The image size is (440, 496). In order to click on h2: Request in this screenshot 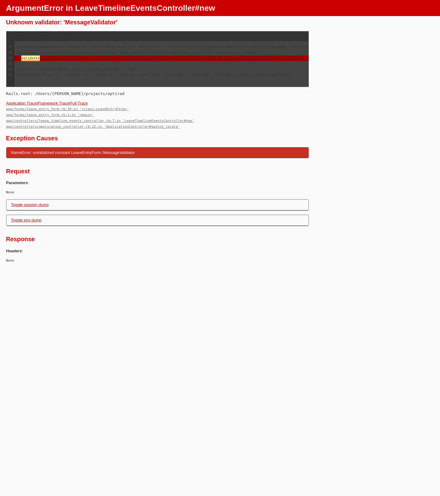, I will do `click(220, 171)`.